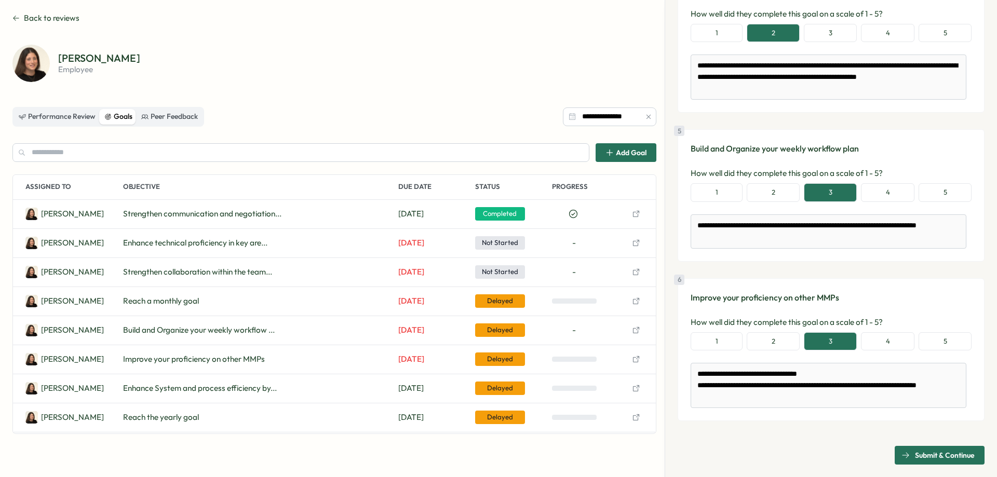  I want to click on button: Submit & Continue, so click(939, 455).